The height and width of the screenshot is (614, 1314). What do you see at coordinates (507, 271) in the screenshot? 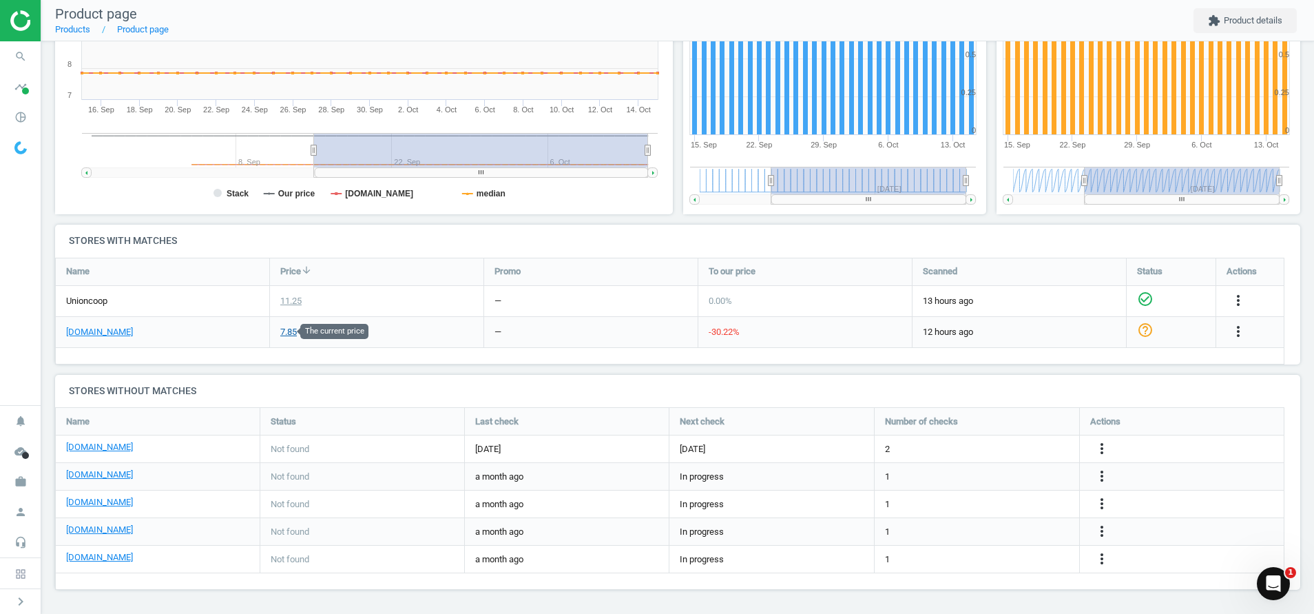
I see `span: Promo` at bounding box center [507, 271].